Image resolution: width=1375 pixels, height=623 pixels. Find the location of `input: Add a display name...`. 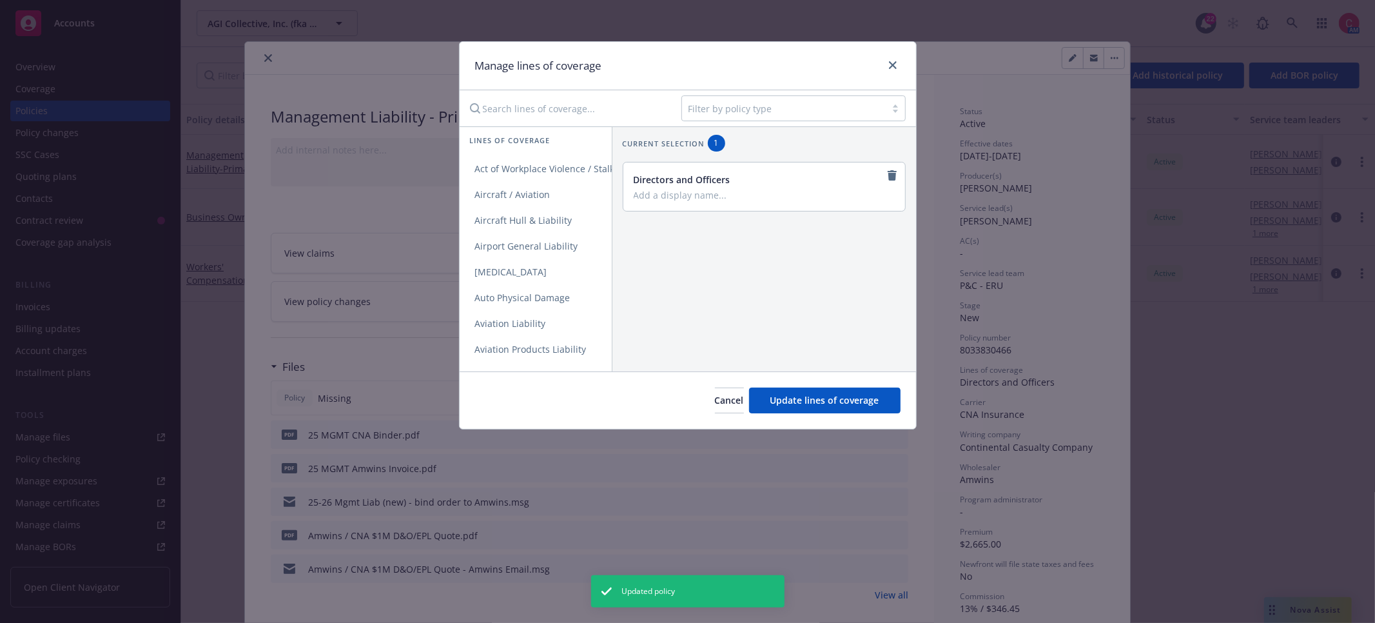

input: Add a display name... is located at coordinates (762, 195).